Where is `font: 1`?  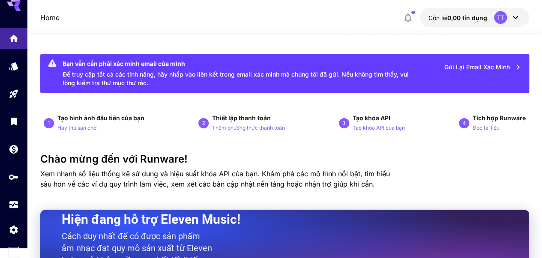
font: 1 is located at coordinates (49, 123).